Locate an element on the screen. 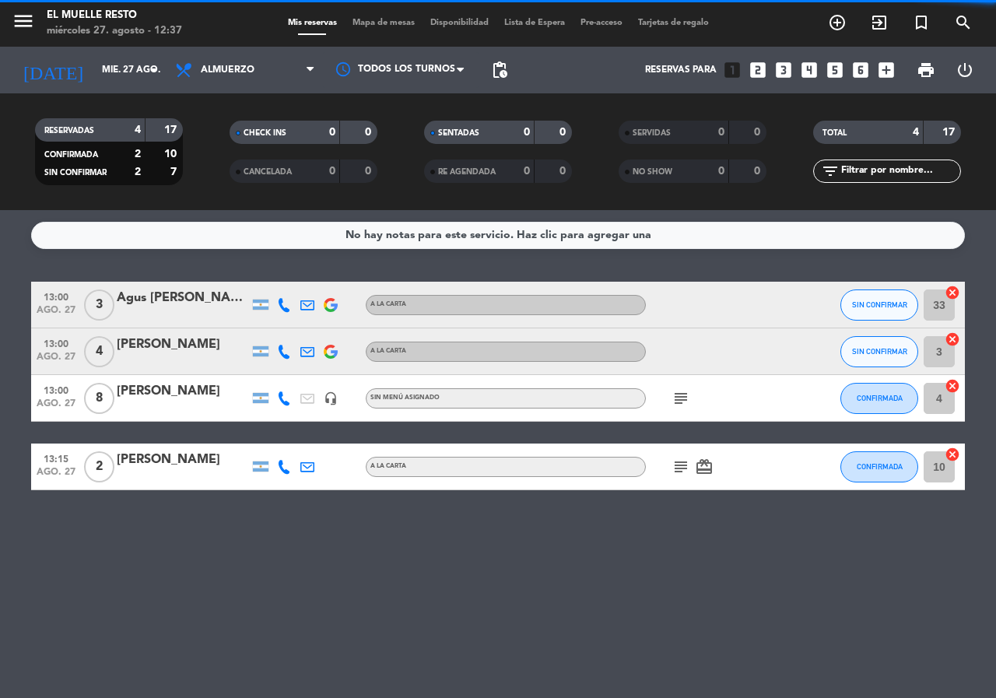  i: looks_one is located at coordinates (732, 70).